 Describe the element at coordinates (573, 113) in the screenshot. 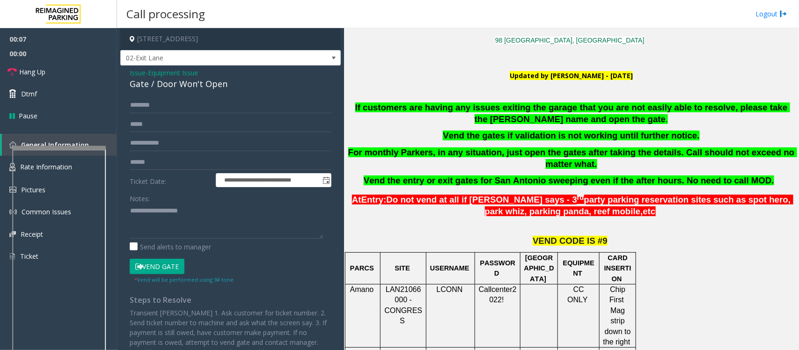

I see `span: If customers are having any issues exiting the garage that you are not easily able to resolve, pl...` at that location.